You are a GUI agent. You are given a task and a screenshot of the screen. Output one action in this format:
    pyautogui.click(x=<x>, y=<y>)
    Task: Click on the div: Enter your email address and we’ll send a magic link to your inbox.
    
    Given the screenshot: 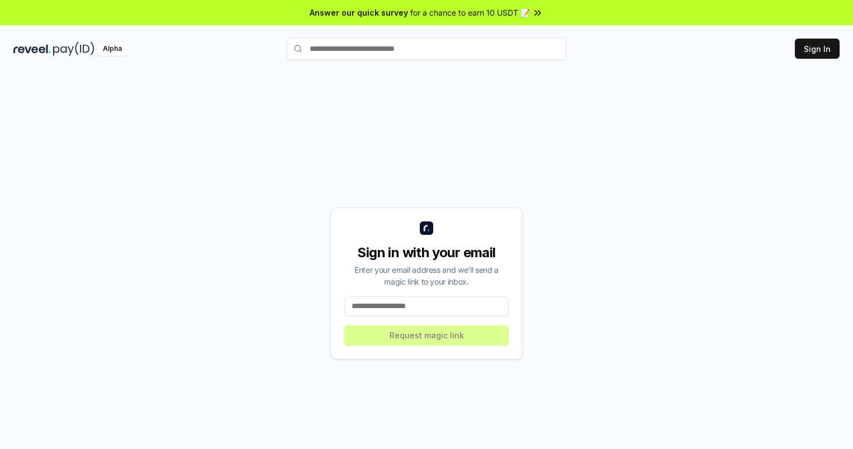 What is the action you would take?
    pyautogui.click(x=426, y=275)
    